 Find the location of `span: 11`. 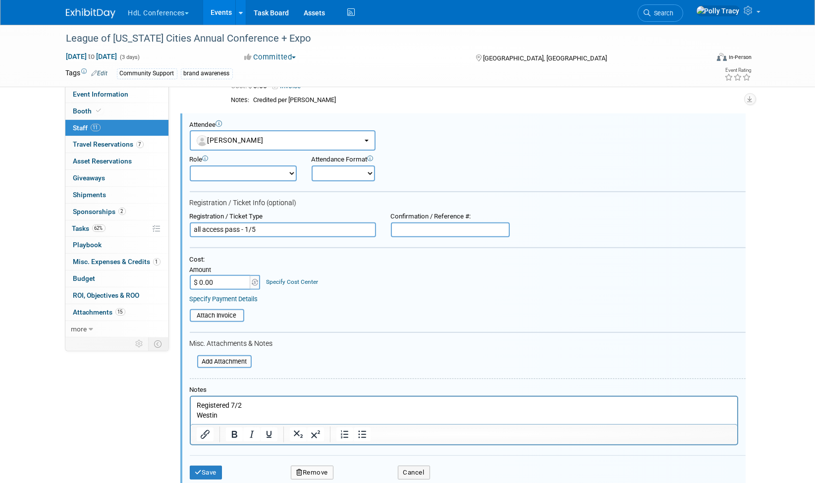

span: 11 is located at coordinates (96, 127).